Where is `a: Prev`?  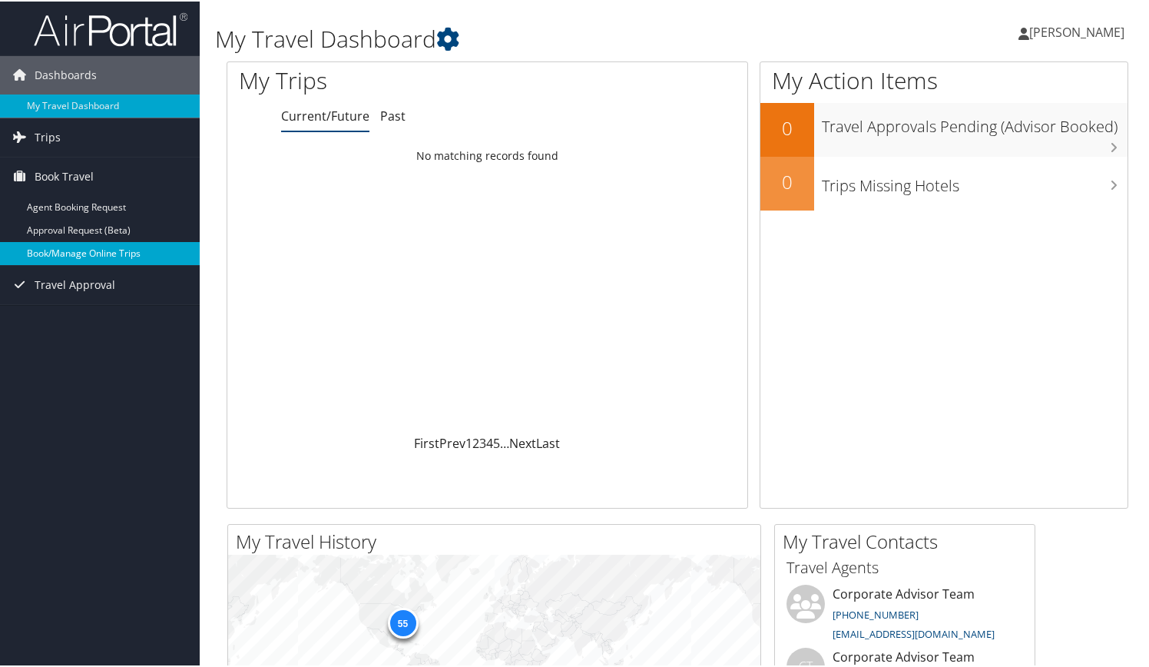
a: Prev is located at coordinates (452, 442).